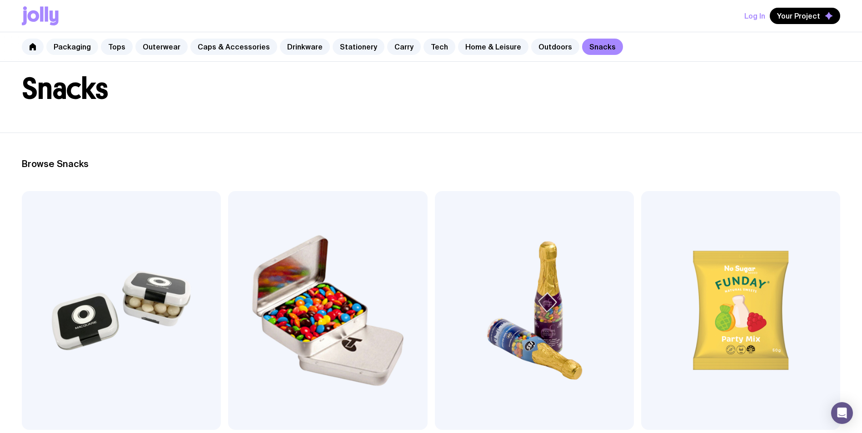 Image resolution: width=862 pixels, height=433 pixels. What do you see at coordinates (804, 16) in the screenshot?
I see `button: Your Project` at bounding box center [804, 16].